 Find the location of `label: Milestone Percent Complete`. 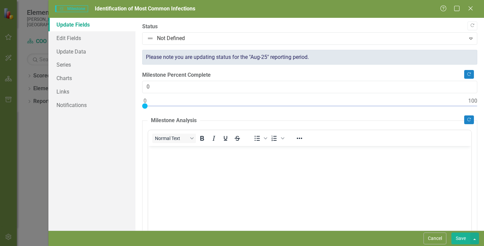

label: Milestone Percent Complete is located at coordinates (310, 75).